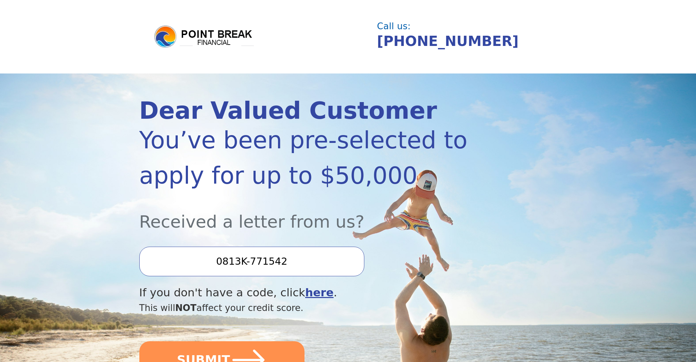  Describe the element at coordinates (317, 158) in the screenshot. I see `div: You’ve been pre-selected to apply for up to $50,000` at that location.